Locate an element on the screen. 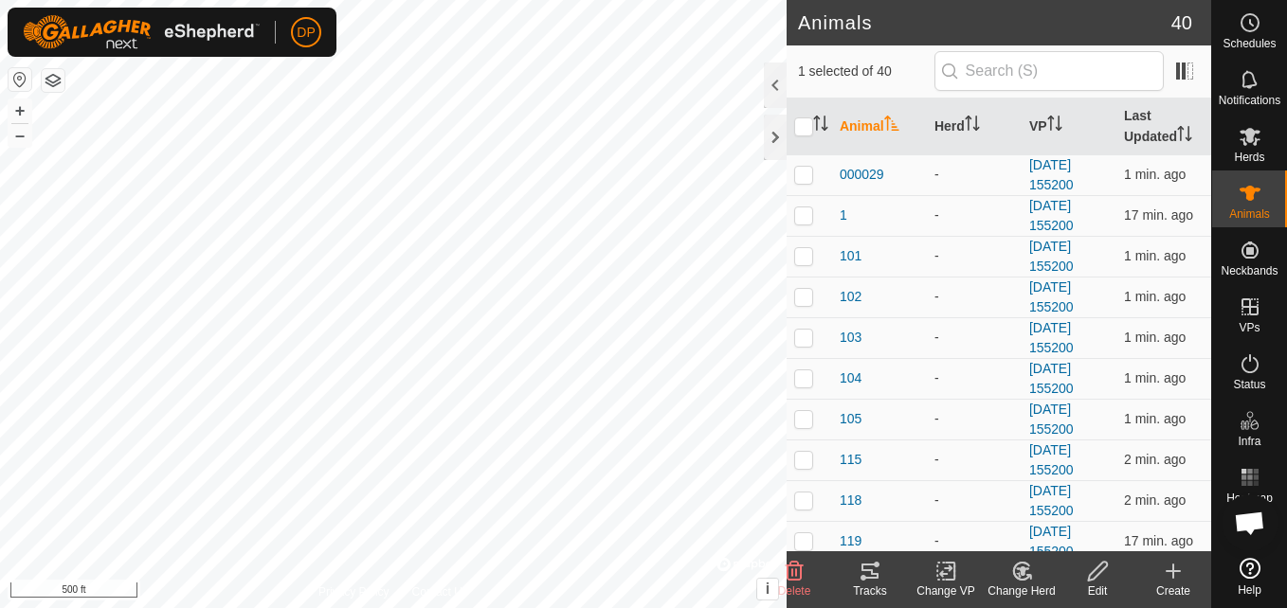 The width and height of the screenshot is (1287, 608). span: Schedules is located at coordinates (1249, 44).